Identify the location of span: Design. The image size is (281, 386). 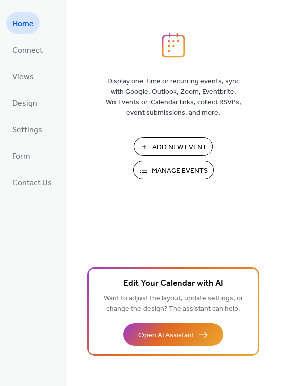
(25, 103).